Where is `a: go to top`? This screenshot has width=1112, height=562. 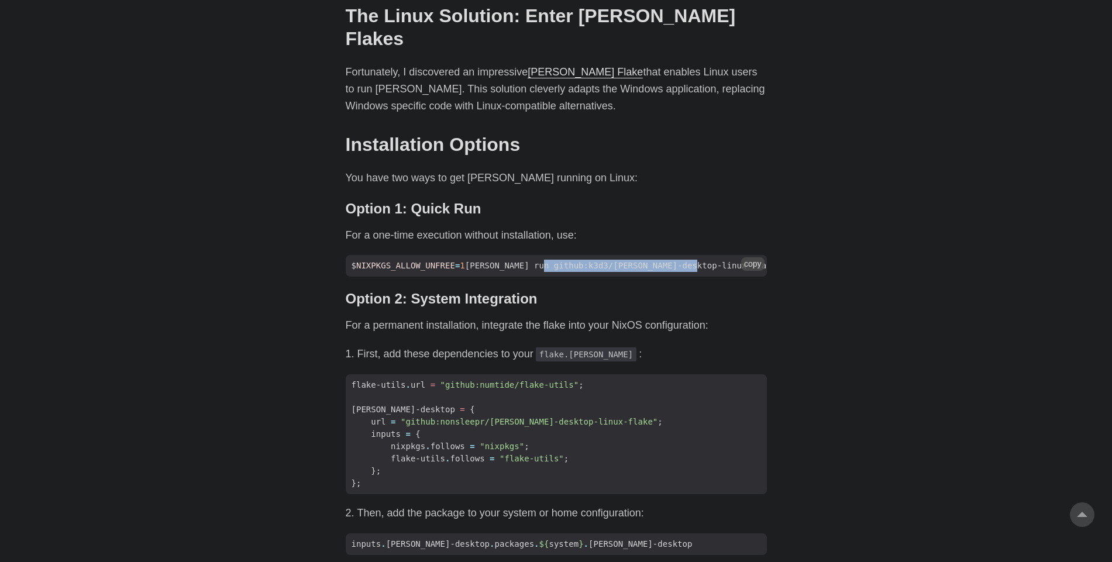 a: go to top is located at coordinates (1082, 515).